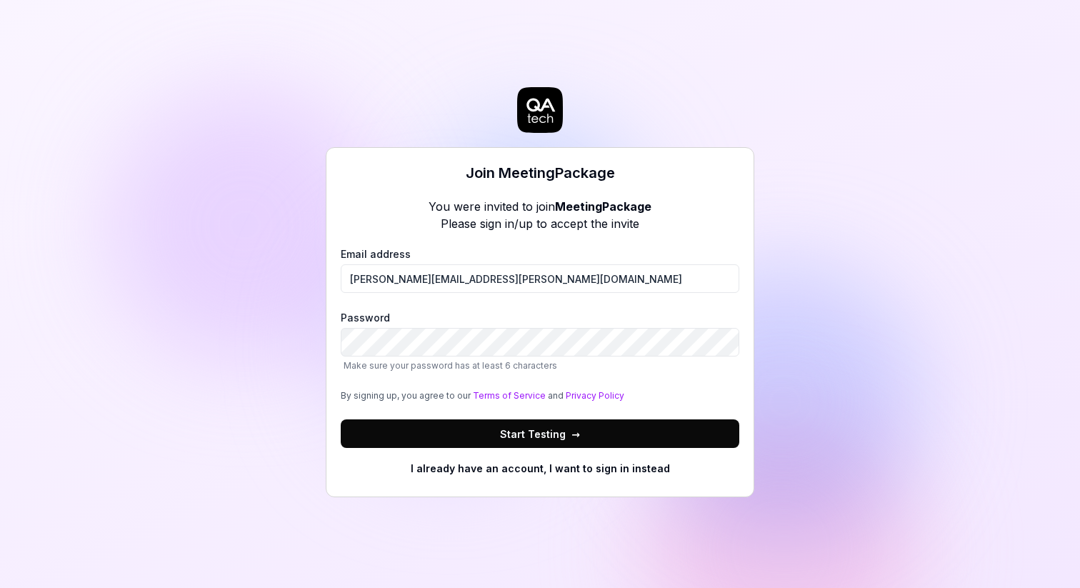 The width and height of the screenshot is (1080, 588). Describe the element at coordinates (510, 395) in the screenshot. I see `a: Terms of Service` at that location.